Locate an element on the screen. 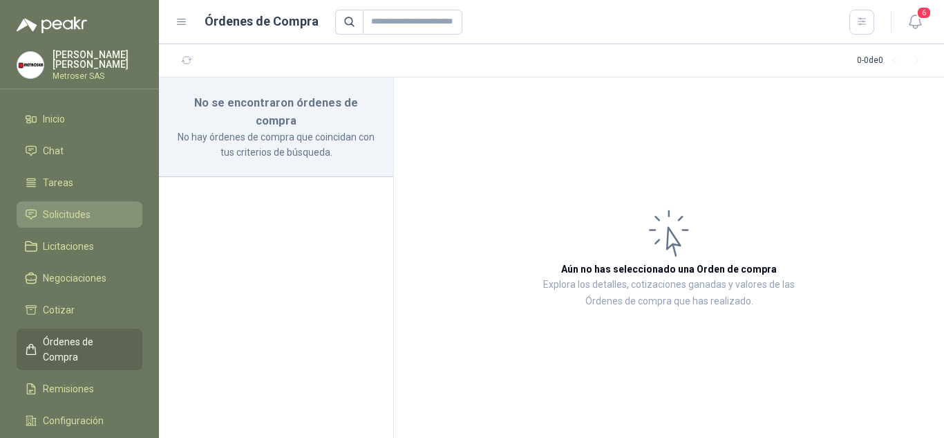  span: Inicio is located at coordinates (54, 119).